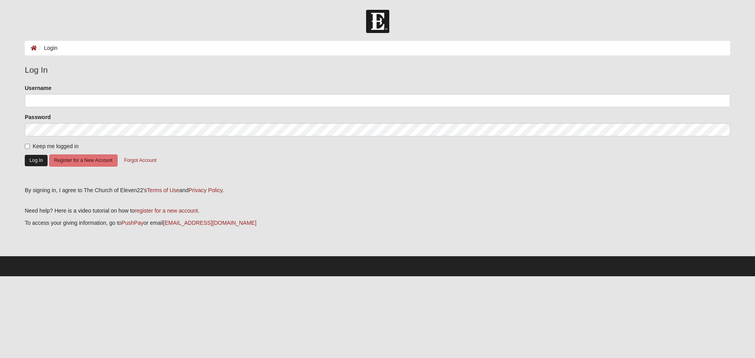  What do you see at coordinates (205, 190) in the screenshot?
I see `a: Privacy Policy` at bounding box center [205, 190].